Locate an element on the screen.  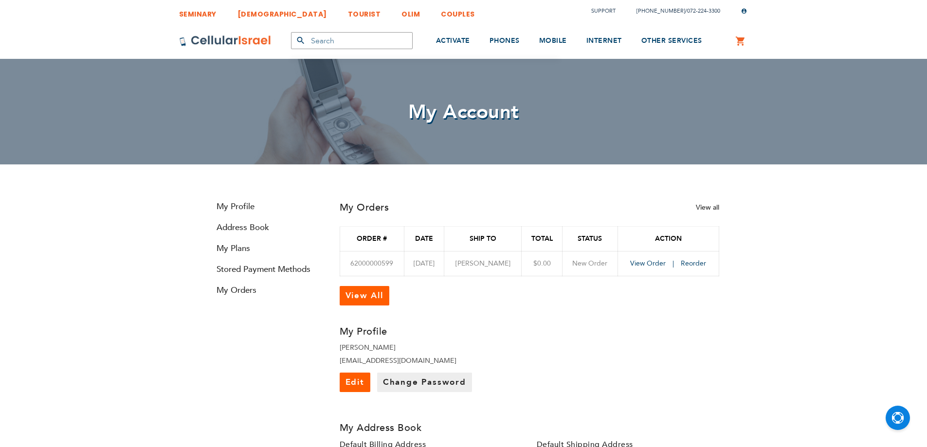
th: Action is located at coordinates (668, 239).